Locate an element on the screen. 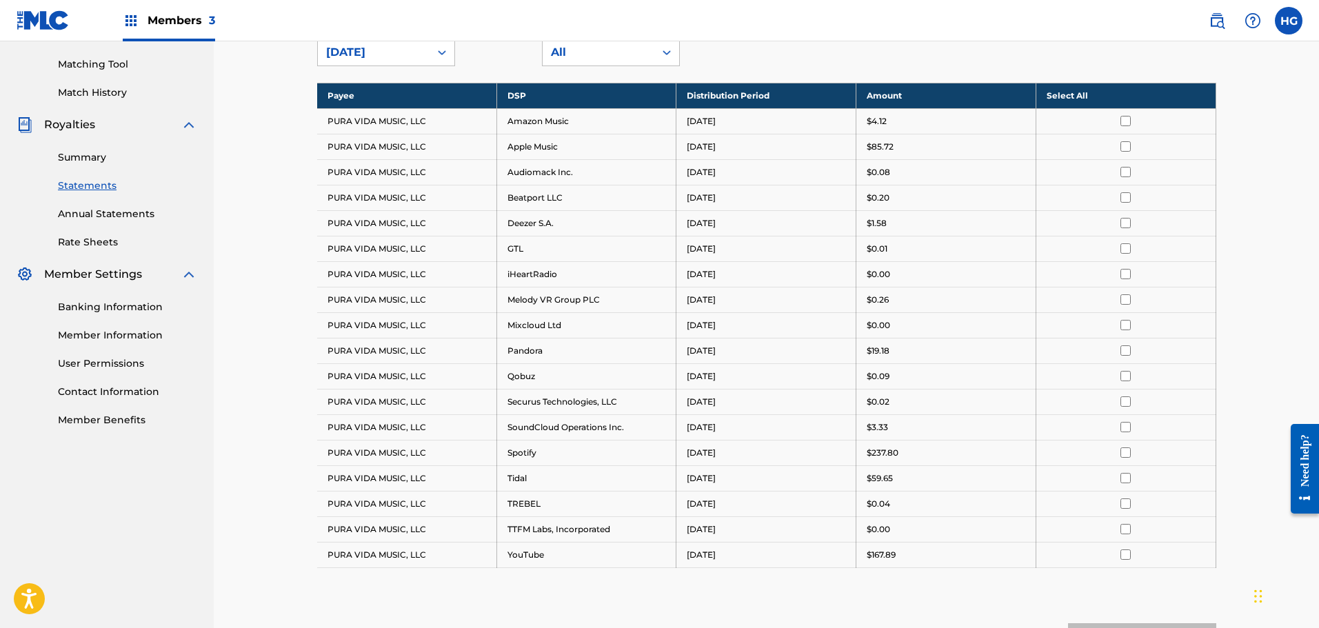 The image size is (1319, 628). td: SoundCloud Operations Inc. is located at coordinates (586, 427).